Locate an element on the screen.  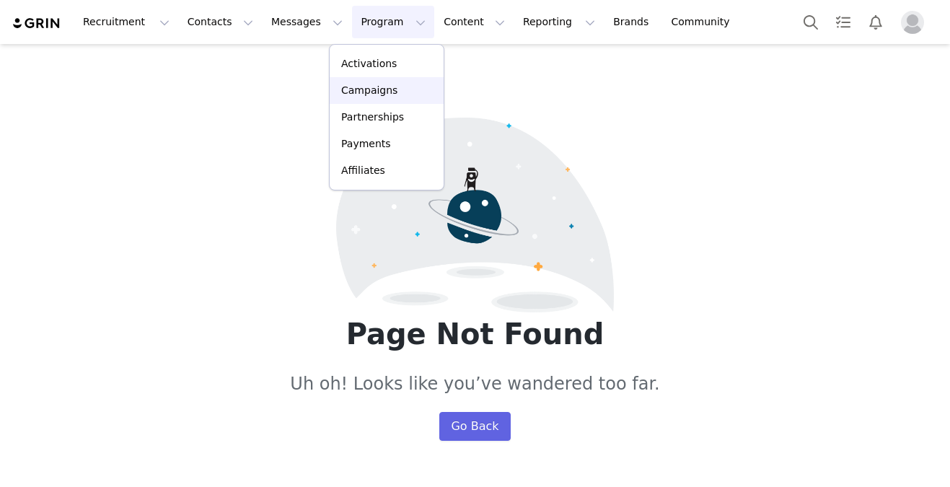
button: Contacts is located at coordinates (220, 22).